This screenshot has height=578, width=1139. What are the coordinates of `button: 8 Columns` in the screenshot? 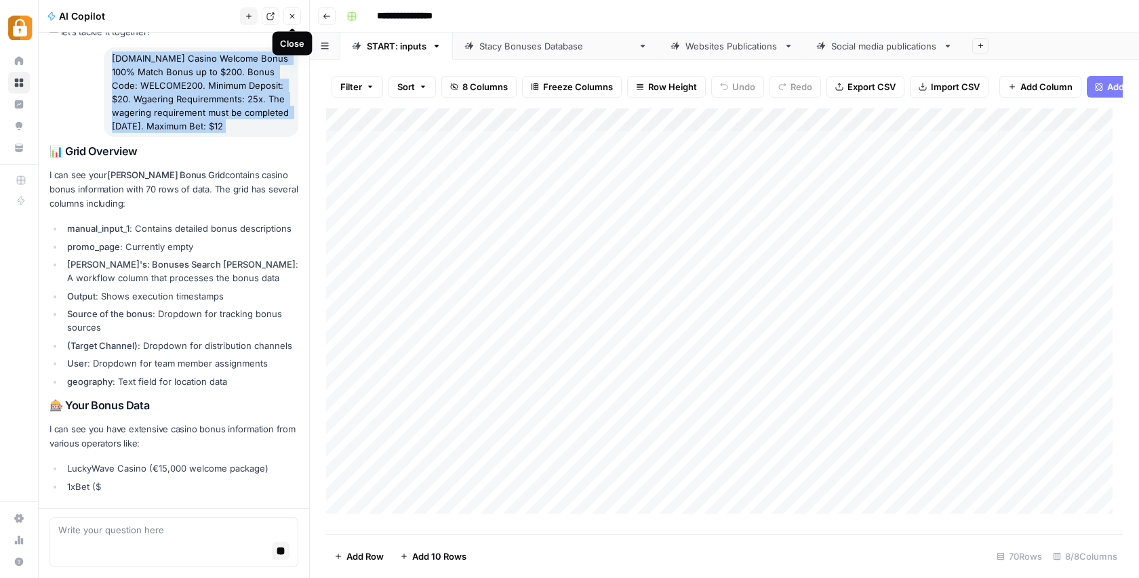 It's located at (479, 87).